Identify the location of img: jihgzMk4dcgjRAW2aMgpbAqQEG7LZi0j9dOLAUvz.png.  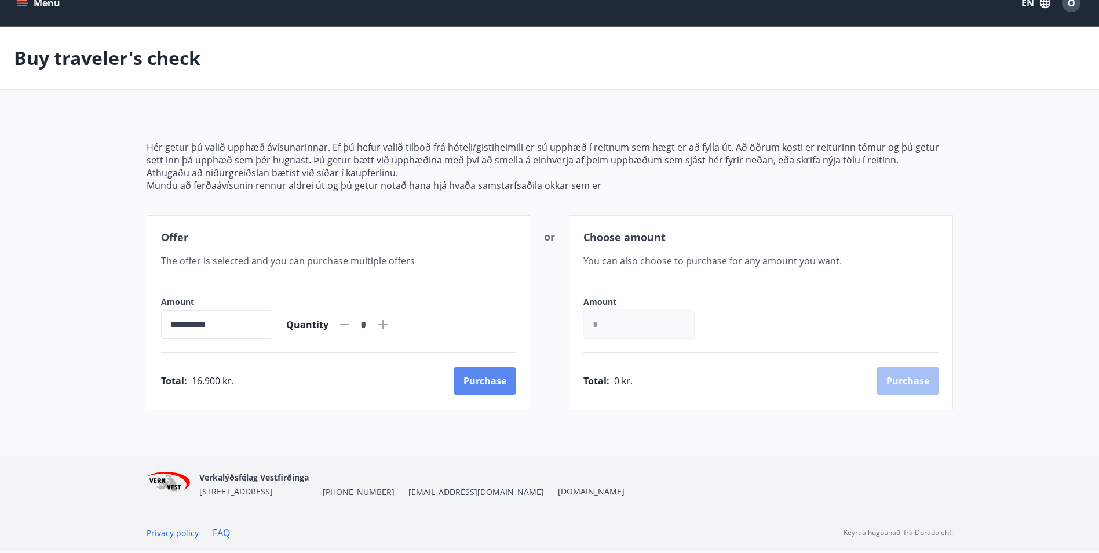
(169, 484).